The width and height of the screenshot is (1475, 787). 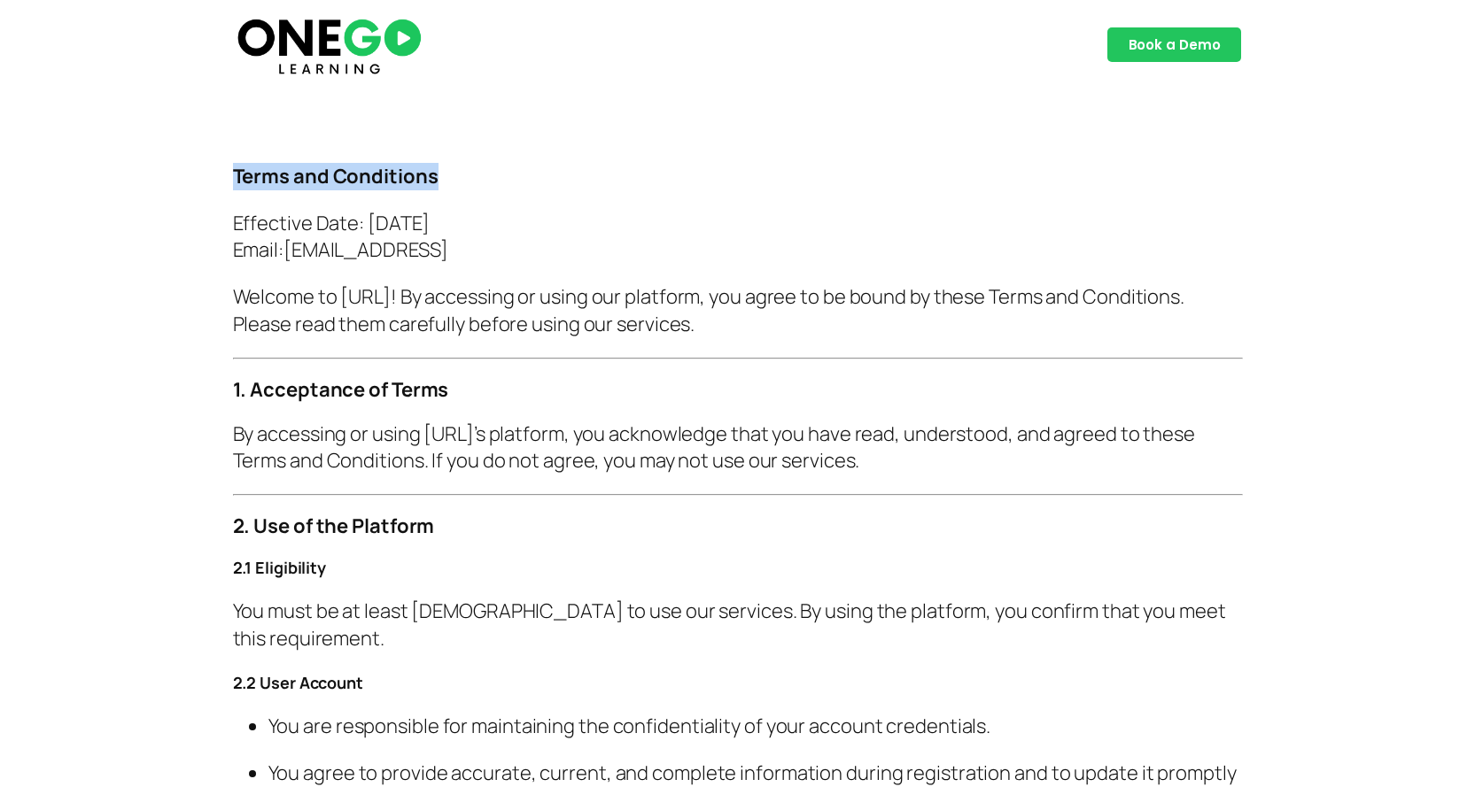 What do you see at coordinates (1174, 44) in the screenshot?
I see `a: Book a Demo` at bounding box center [1174, 44].